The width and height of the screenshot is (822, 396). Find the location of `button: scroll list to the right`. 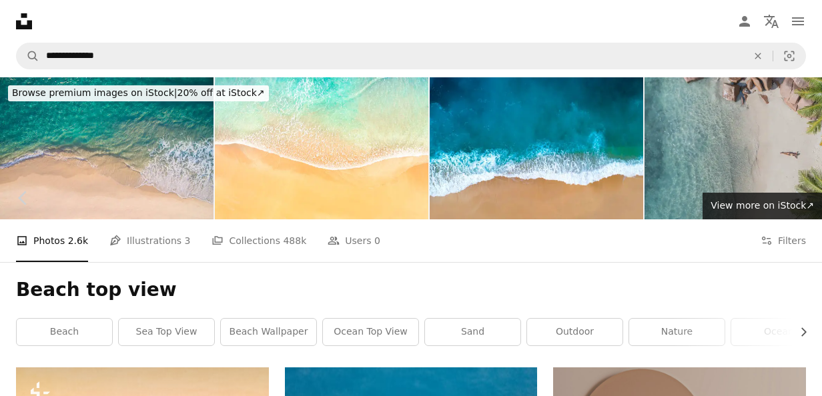

button: scroll list to the right is located at coordinates (798, 332).